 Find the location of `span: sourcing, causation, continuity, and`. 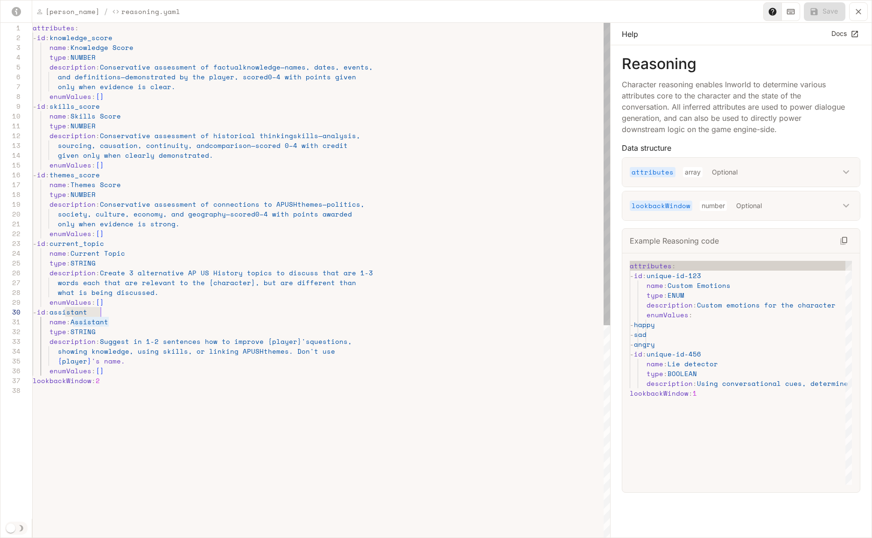

span: sourcing, causation, continuity, and is located at coordinates (134, 145).